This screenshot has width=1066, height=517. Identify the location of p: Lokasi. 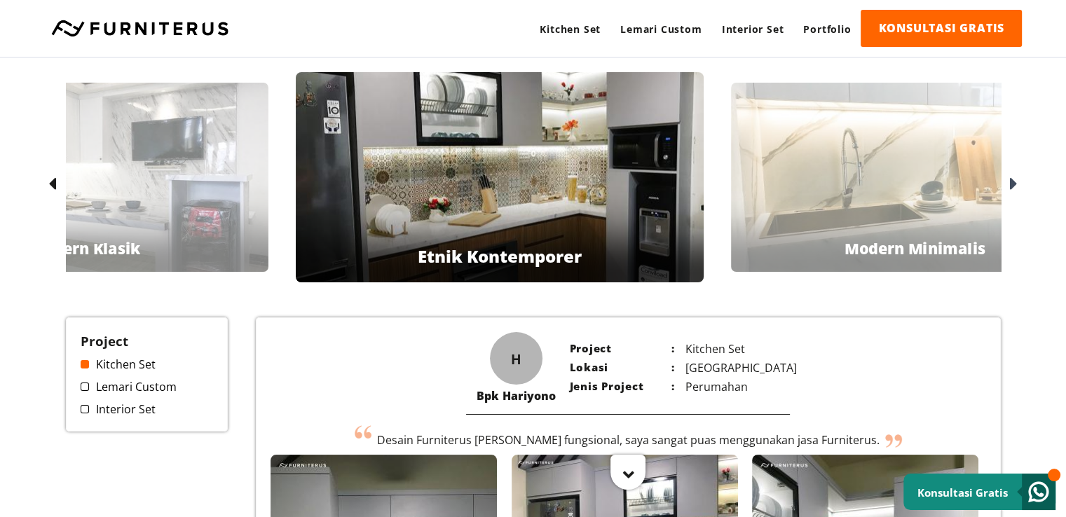
(621, 368).